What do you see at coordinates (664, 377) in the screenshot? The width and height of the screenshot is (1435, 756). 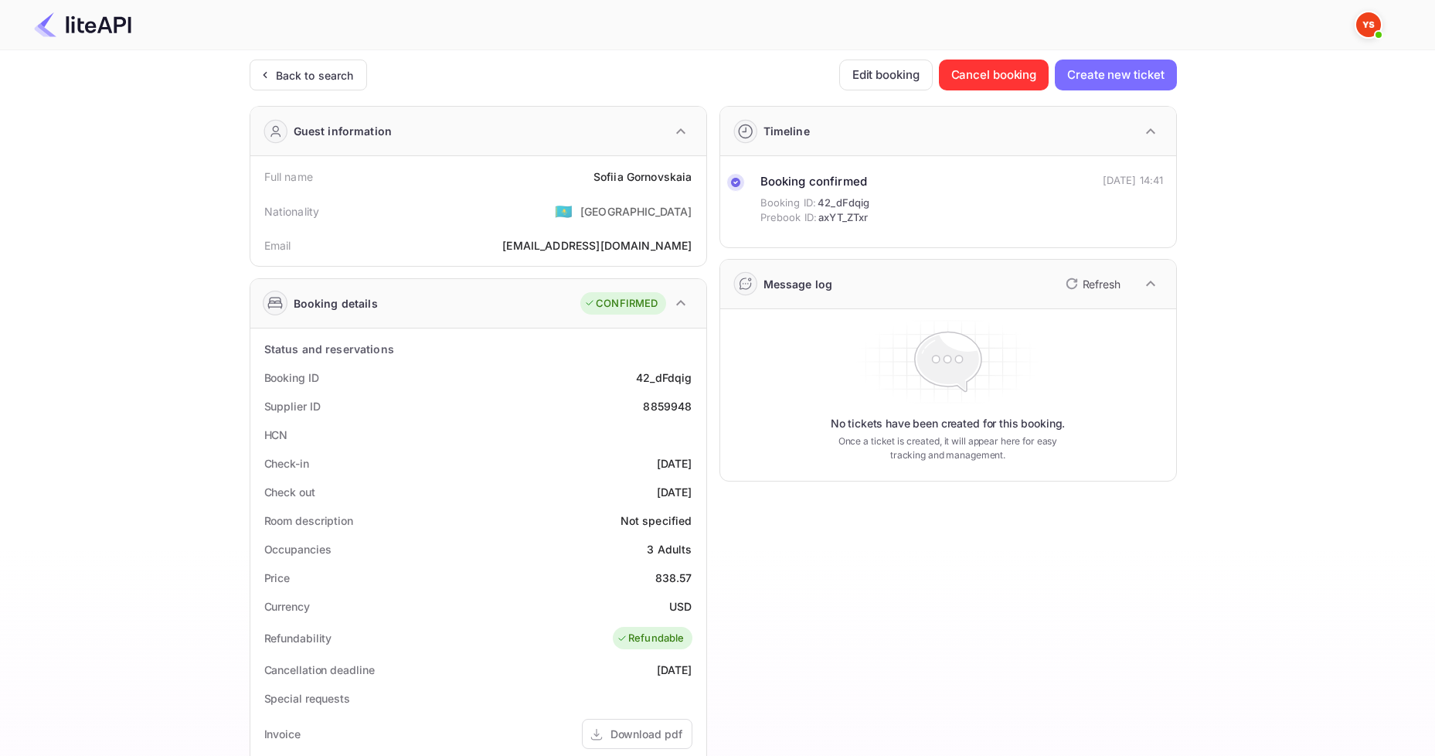 I see `div: 42_dFdqig` at bounding box center [664, 377].